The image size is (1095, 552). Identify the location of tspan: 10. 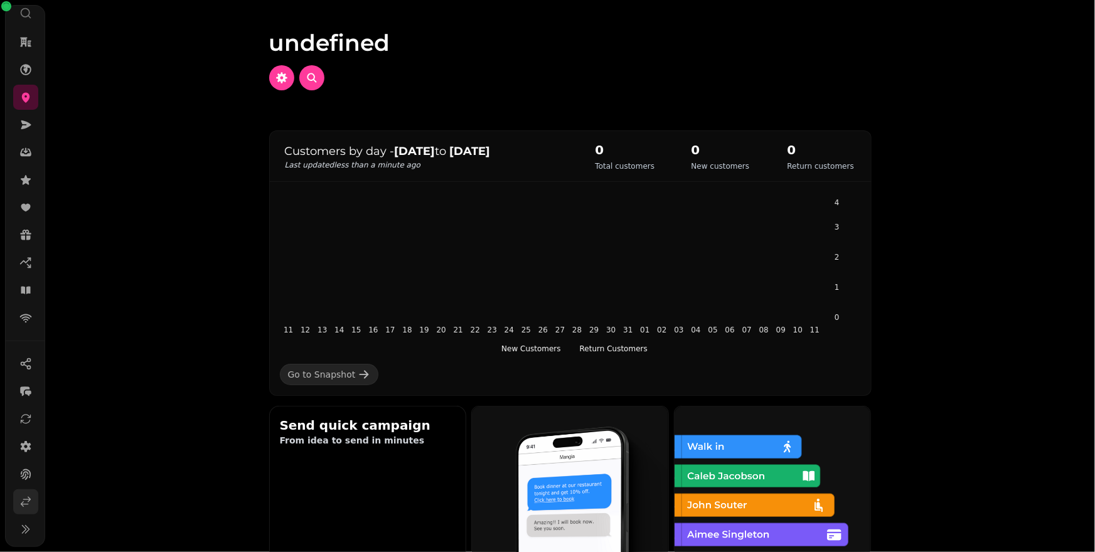
(797, 331).